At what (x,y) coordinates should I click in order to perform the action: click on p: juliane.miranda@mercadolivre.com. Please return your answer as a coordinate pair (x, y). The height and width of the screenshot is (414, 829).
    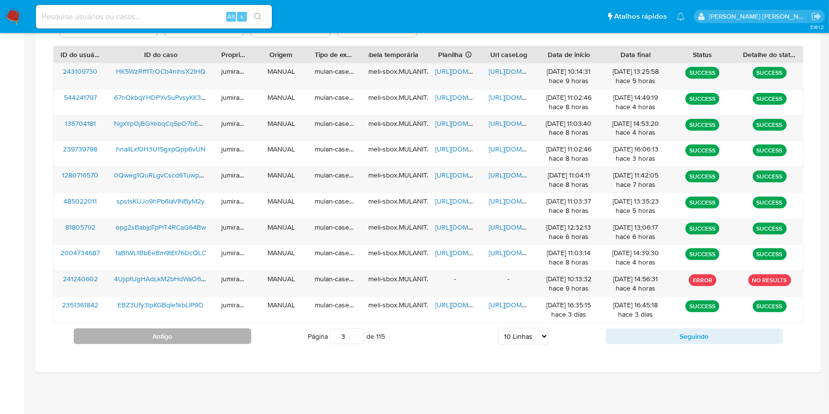
    Looking at the image, I should click on (759, 16).